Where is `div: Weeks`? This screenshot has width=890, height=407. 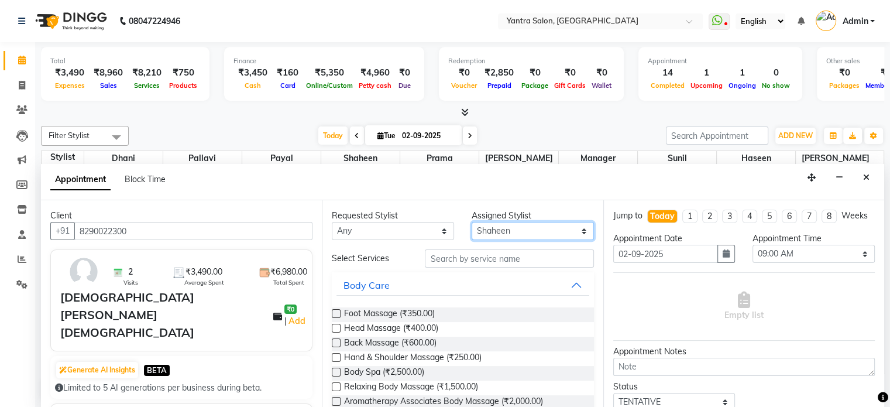
div: Weeks is located at coordinates (854, 215).